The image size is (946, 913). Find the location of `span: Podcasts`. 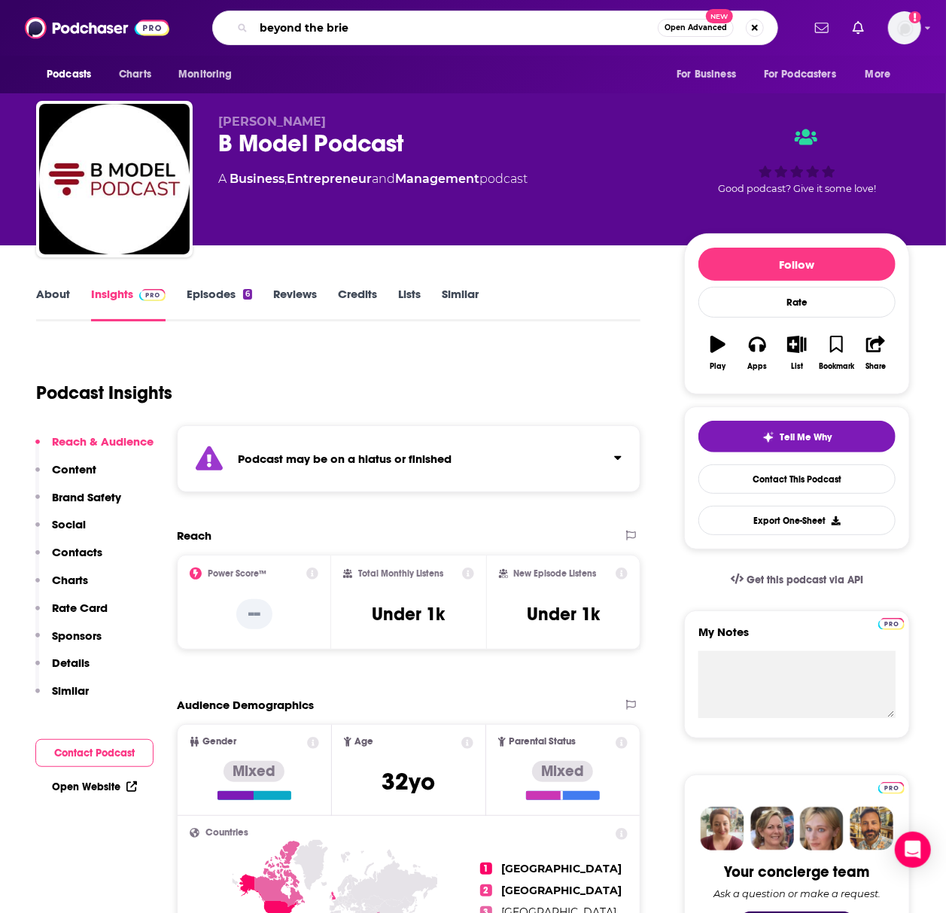

span: Podcasts is located at coordinates (68, 75).